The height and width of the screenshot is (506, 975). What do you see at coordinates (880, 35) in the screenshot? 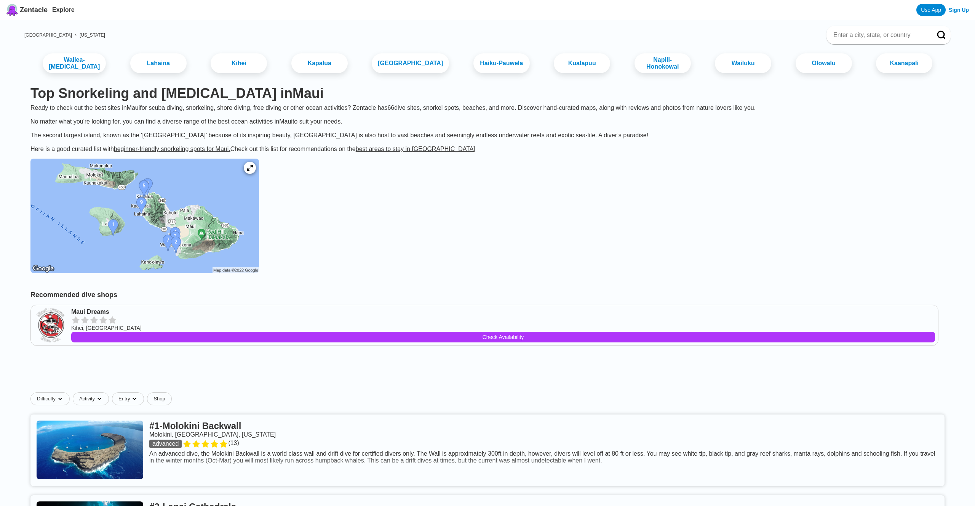
I see `input: Enter a city, state, or country` at bounding box center [880, 35].